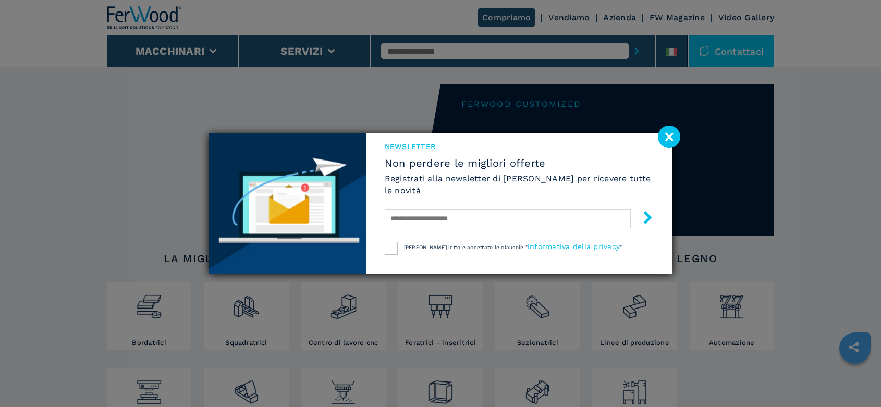 This screenshot has height=407, width=881. I want to click on img: Newsletter image, so click(287, 204).